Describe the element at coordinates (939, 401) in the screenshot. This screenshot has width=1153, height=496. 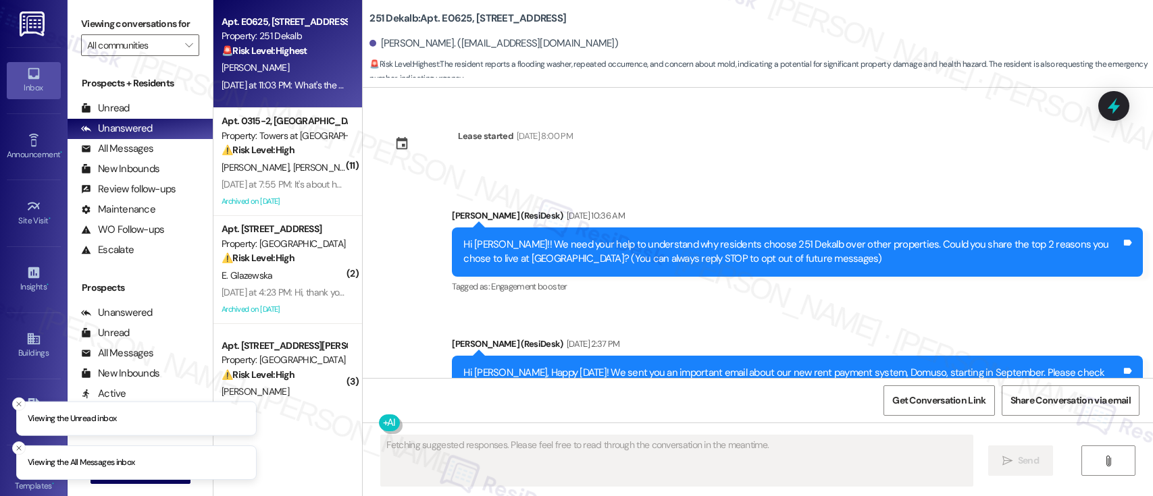
I see `span: Get Conversation Link` at that location.